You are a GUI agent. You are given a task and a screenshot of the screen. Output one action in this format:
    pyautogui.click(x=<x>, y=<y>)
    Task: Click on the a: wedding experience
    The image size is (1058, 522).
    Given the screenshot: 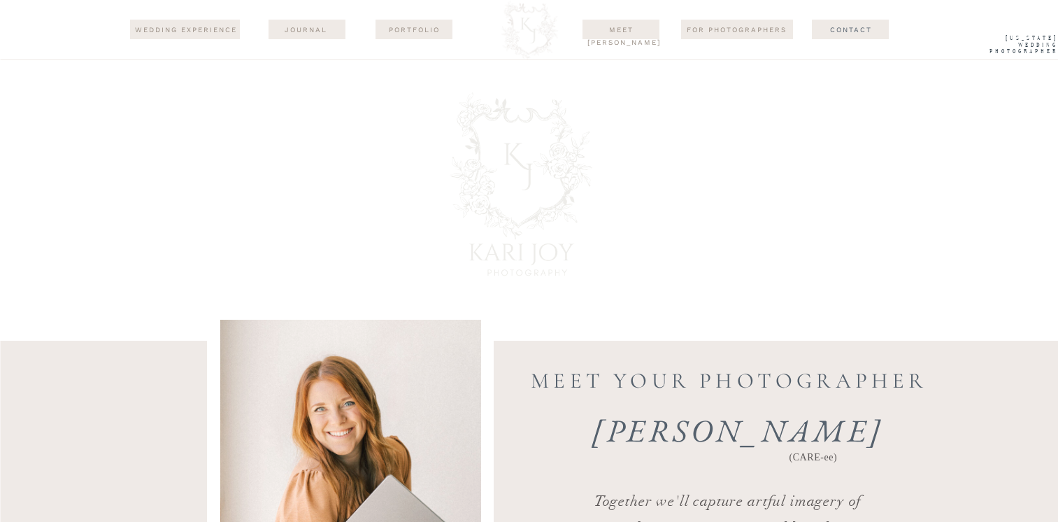 What is the action you would take?
    pyautogui.click(x=186, y=30)
    